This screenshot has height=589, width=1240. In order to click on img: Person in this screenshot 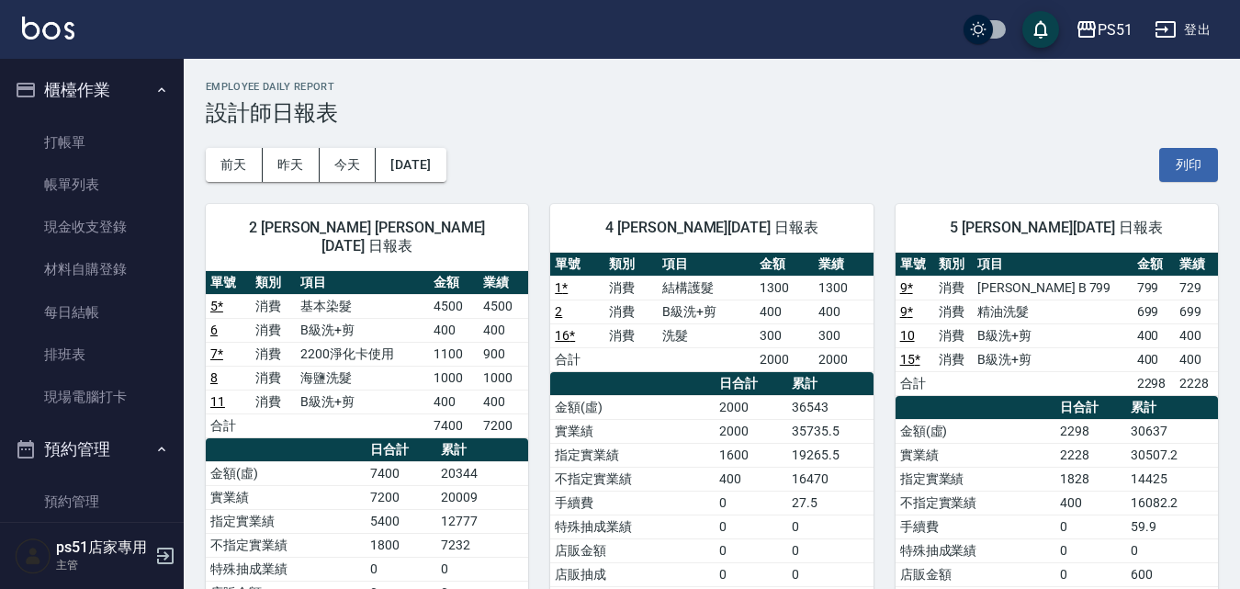, I will do `click(33, 556)`.